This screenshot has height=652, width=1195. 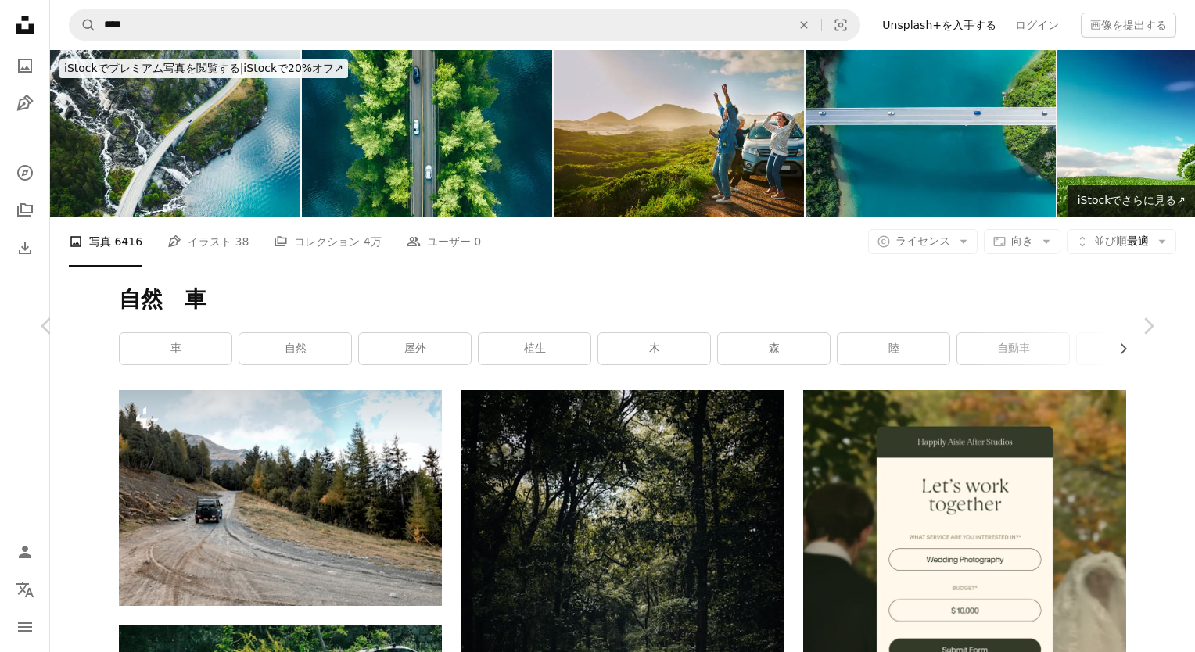 What do you see at coordinates (1132, 200) in the screenshot?
I see `span: iStockでさらに見る ↗` at bounding box center [1132, 200].